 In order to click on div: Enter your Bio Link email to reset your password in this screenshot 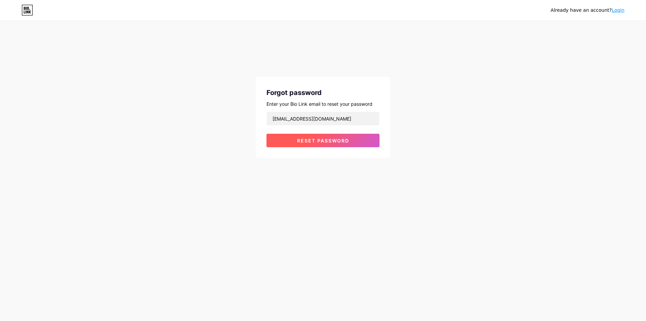, I will do `click(323, 104)`.